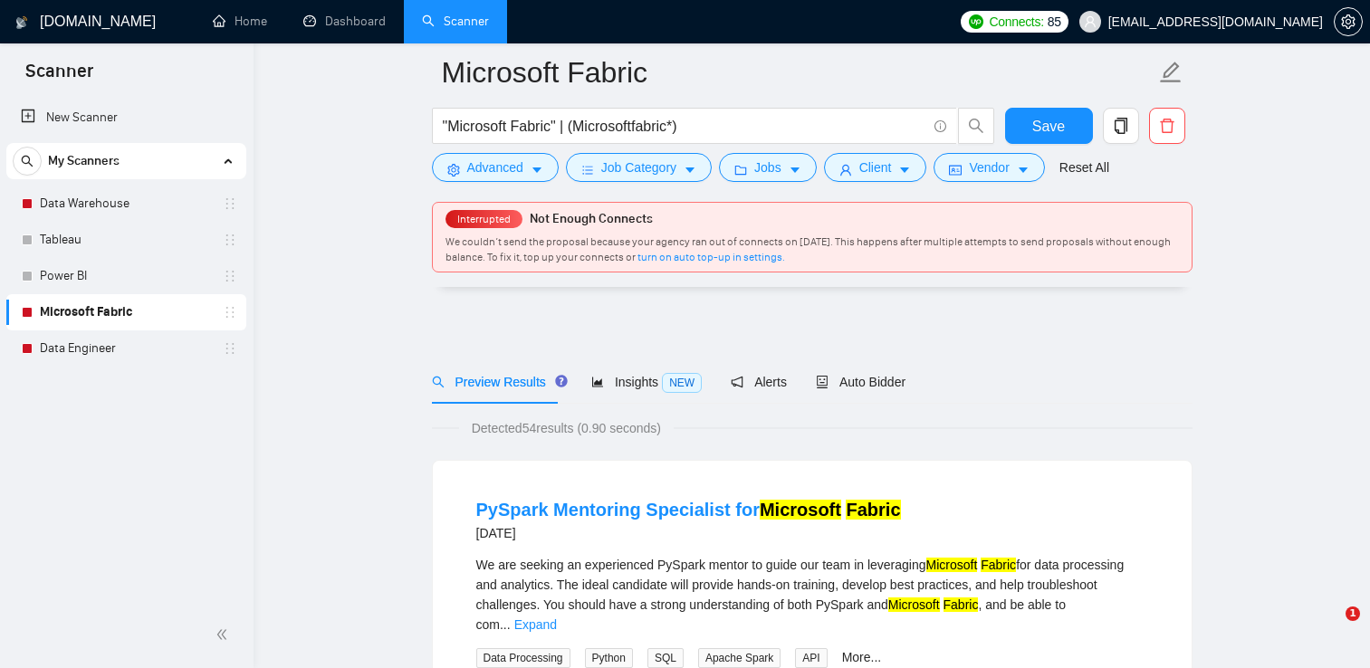 The width and height of the screenshot is (1370, 668). Describe the element at coordinates (1049, 126) in the screenshot. I see `button: Save` at that location.